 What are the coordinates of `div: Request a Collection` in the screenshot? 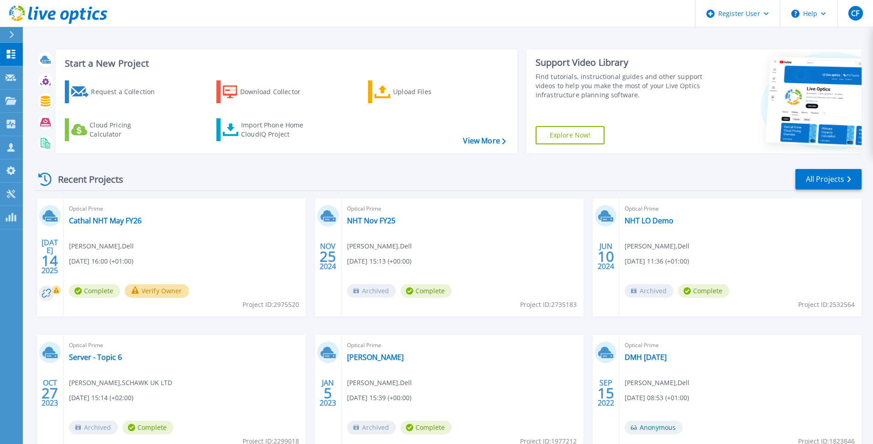 It's located at (127, 92).